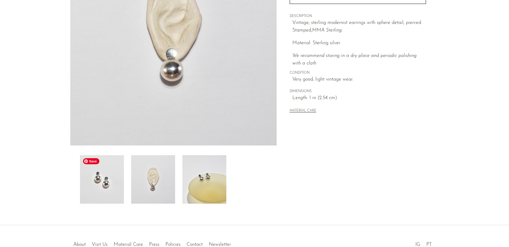 Image resolution: width=509 pixels, height=247 pixels. I want to click on a: About, so click(79, 244).